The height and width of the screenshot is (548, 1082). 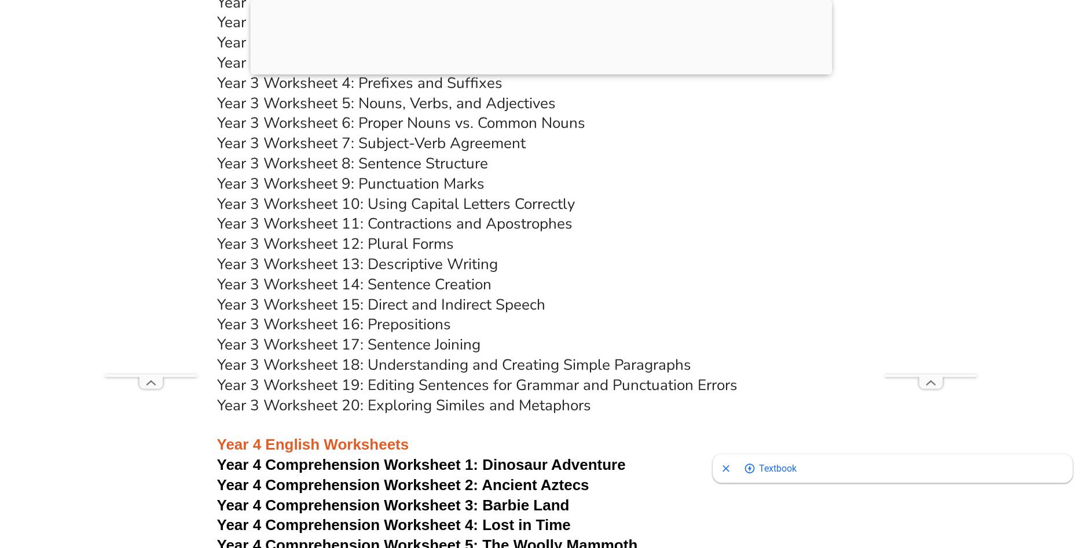 What do you see at coordinates (348, 465) in the screenshot?
I see `span: Year 4 Comprehension Worksheet 1:` at bounding box center [348, 465].